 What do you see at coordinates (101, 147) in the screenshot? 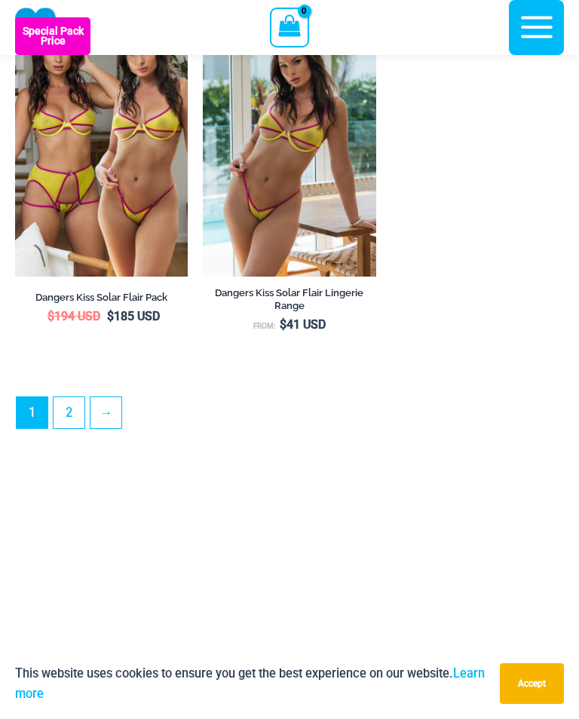
I see `img: Dangers kiss Solar Flair Pack` at bounding box center [101, 147].